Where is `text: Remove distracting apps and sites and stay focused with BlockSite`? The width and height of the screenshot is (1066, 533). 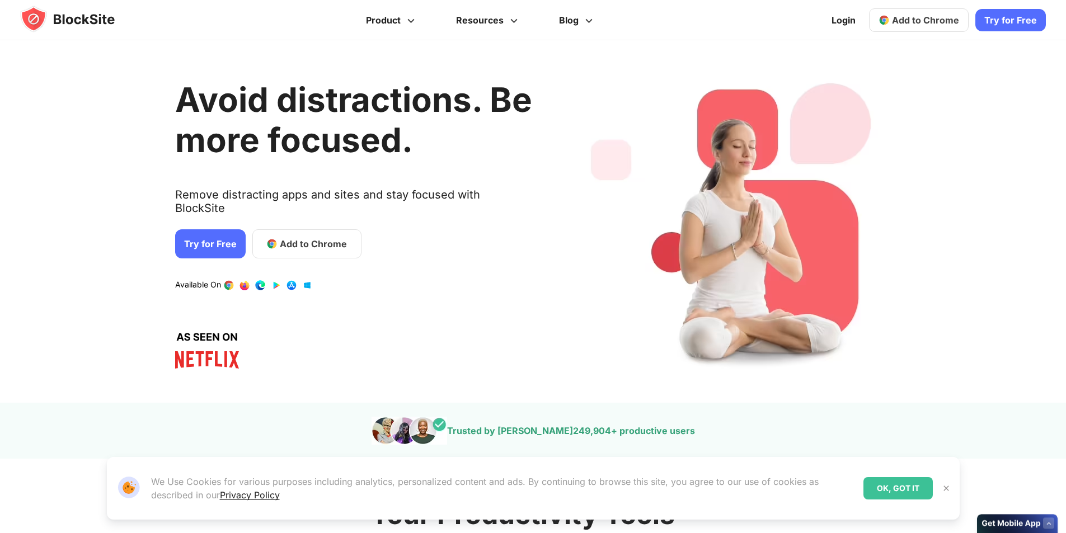 text: Remove distracting apps and sites and stay focused with BlockSite is located at coordinates (354, 206).